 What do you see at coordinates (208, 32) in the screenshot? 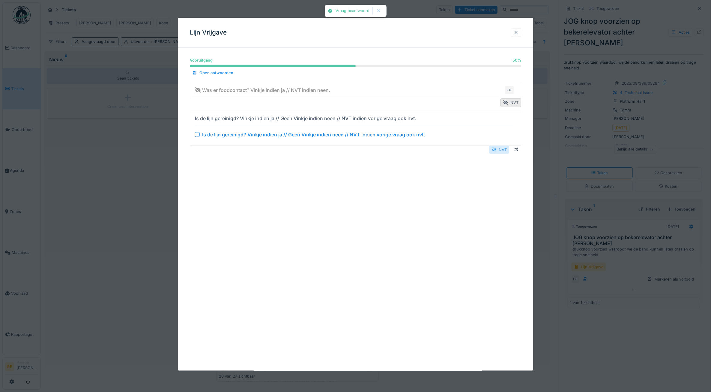
I see `h3: Lijn Vrijgave` at bounding box center [208, 32].